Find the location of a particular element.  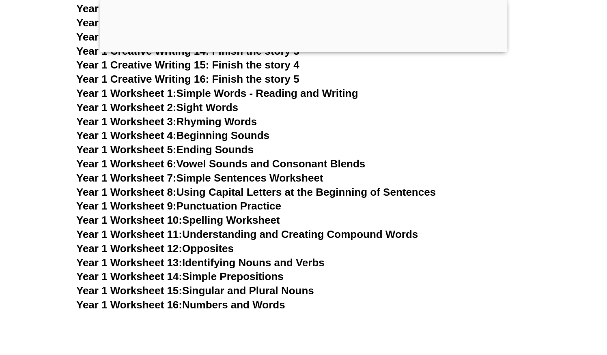

span: Year 1 Worksheet 3: is located at coordinates (126, 122).